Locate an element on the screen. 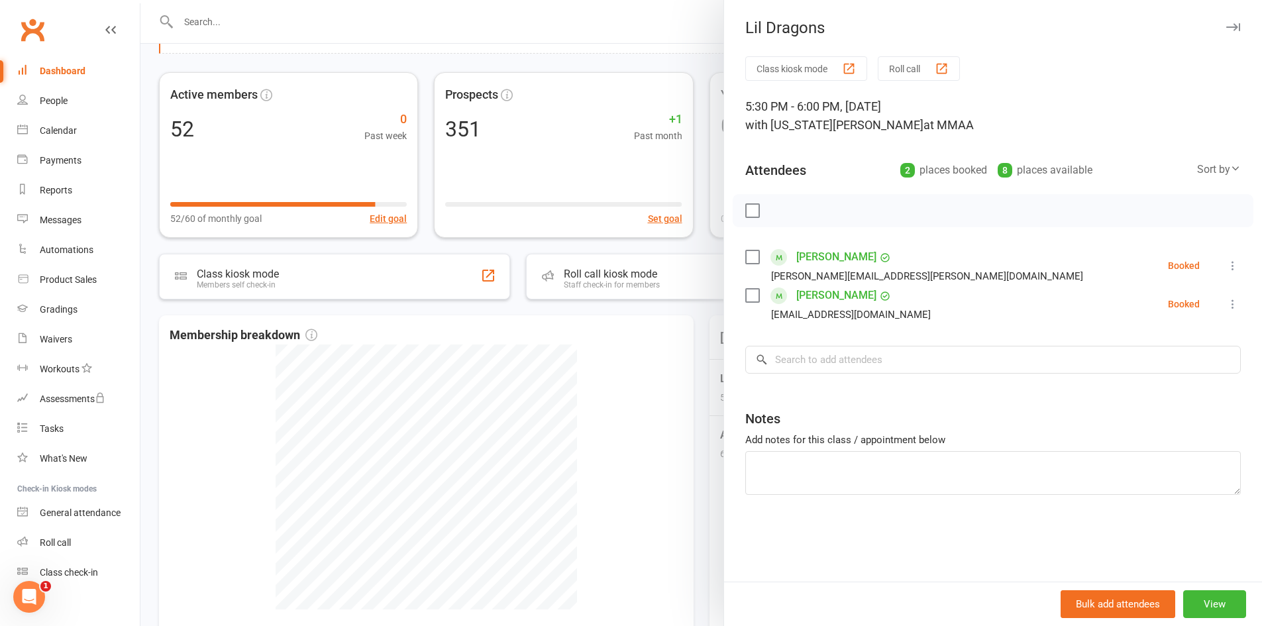 This screenshot has height=626, width=1262. div: Class check-in is located at coordinates (69, 572).